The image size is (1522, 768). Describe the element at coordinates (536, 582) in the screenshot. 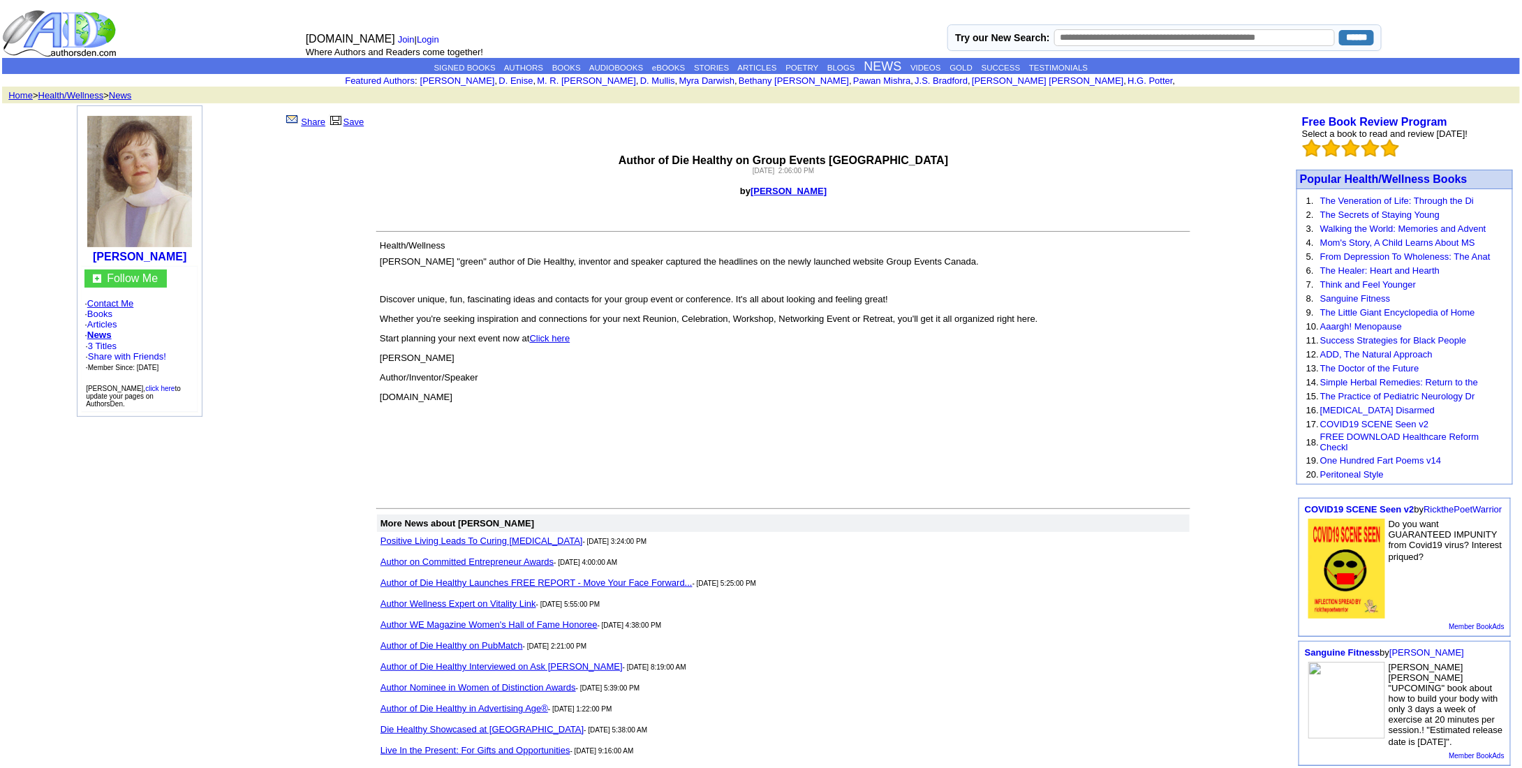

I see `a: Author of Die Healthy Launches FREE REPORT - Move Your Face Forward...` at that location.